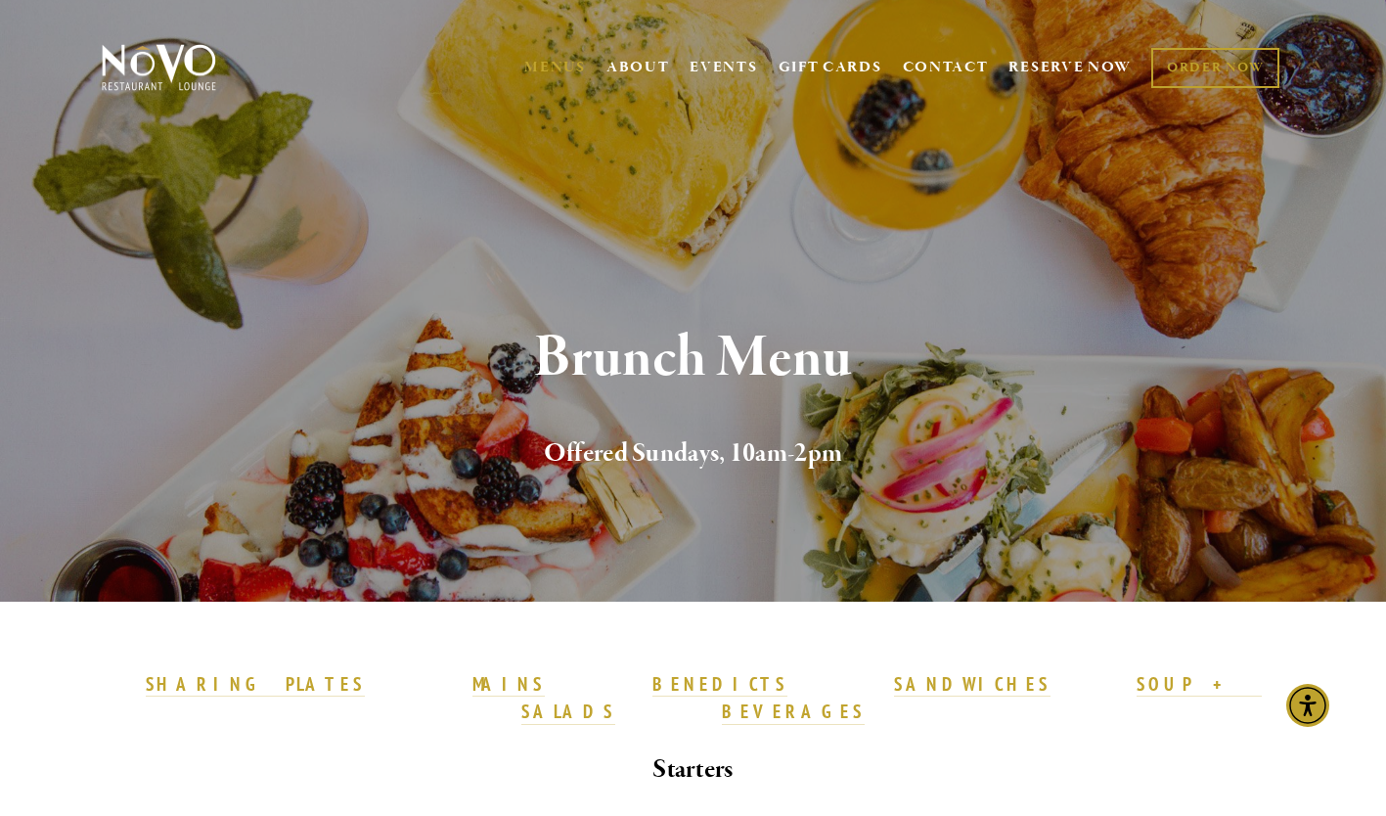  What do you see at coordinates (255, 685) in the screenshot?
I see `a: SHARING PLATES` at bounding box center [255, 685].